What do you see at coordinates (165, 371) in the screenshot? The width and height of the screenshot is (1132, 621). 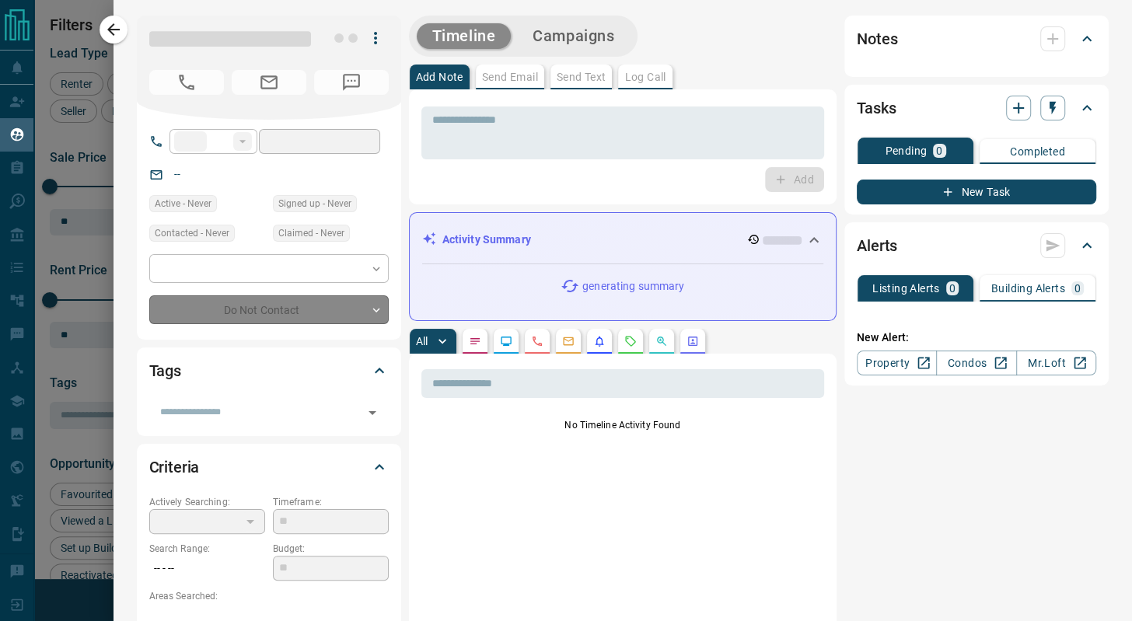 I see `h2: Tags` at bounding box center [165, 371].